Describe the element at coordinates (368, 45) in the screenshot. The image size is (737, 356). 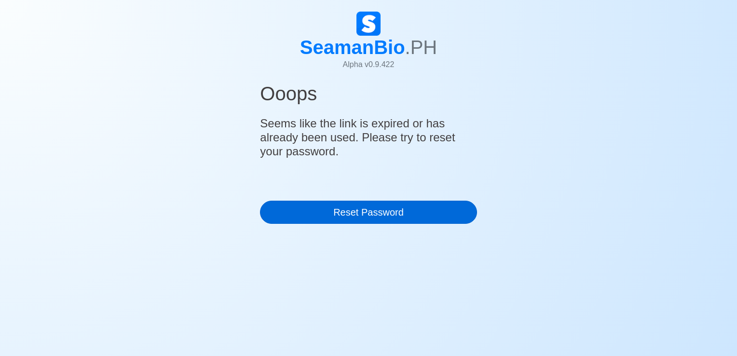
I see `a: SeamanBio.PHAlpha v0.9.422` at that location.